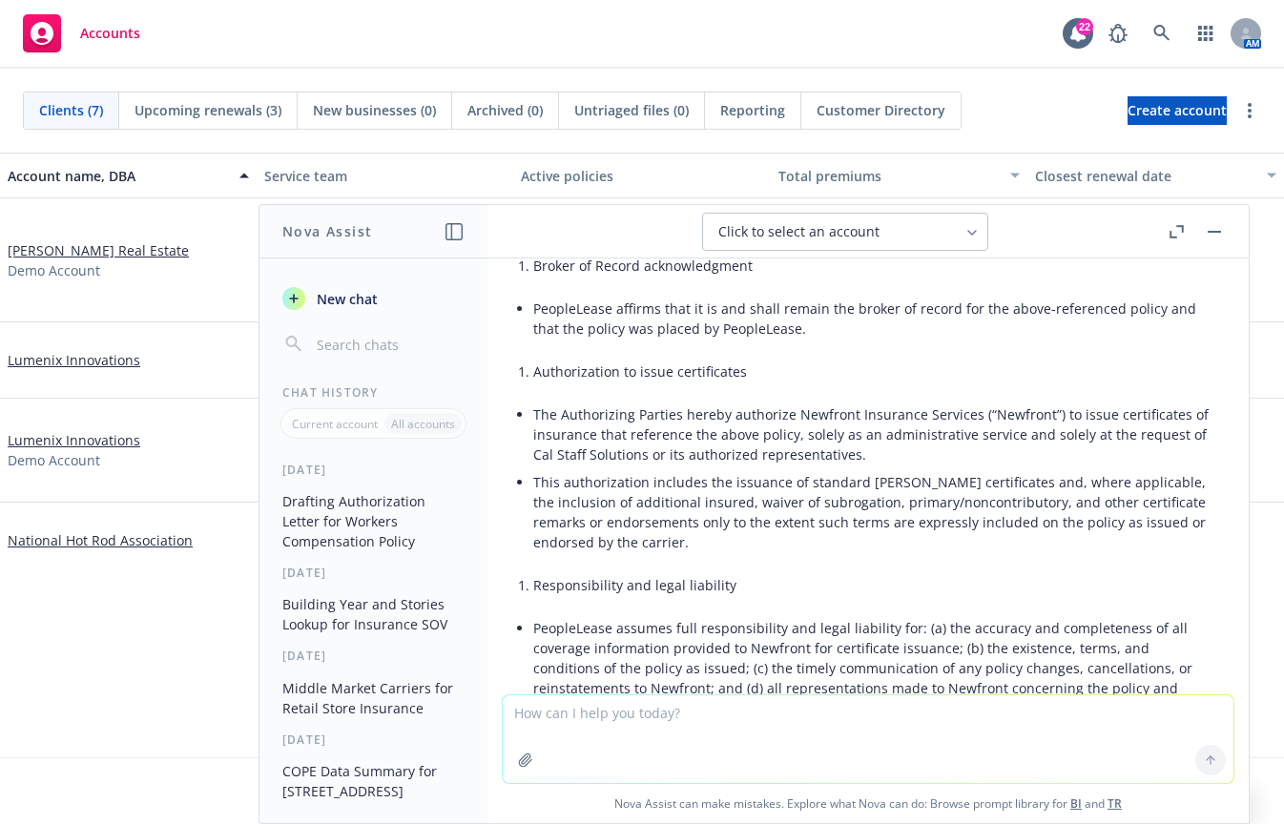 The height and width of the screenshot is (824, 1284). What do you see at coordinates (505, 110) in the screenshot?
I see `span: Archived (0)` at bounding box center [505, 110].